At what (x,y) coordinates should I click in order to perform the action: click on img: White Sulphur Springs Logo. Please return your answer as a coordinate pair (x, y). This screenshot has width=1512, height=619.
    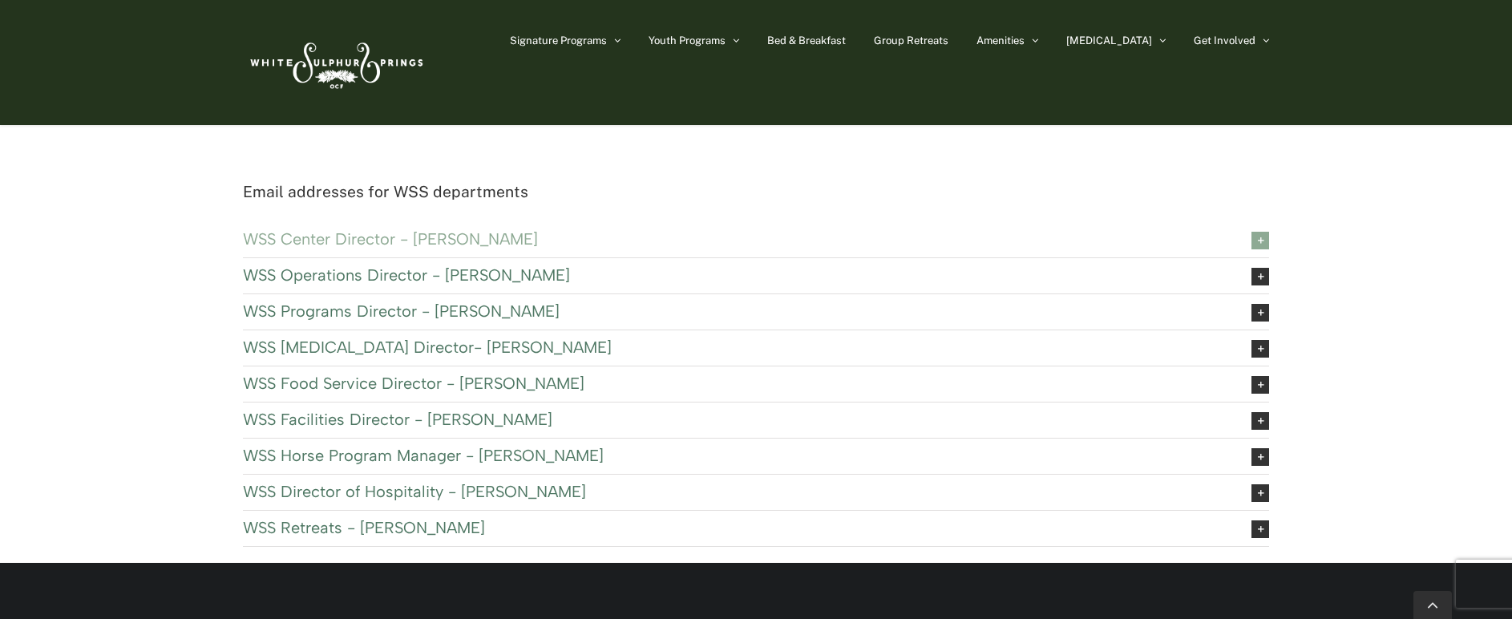
    Looking at the image, I should click on (335, 63).